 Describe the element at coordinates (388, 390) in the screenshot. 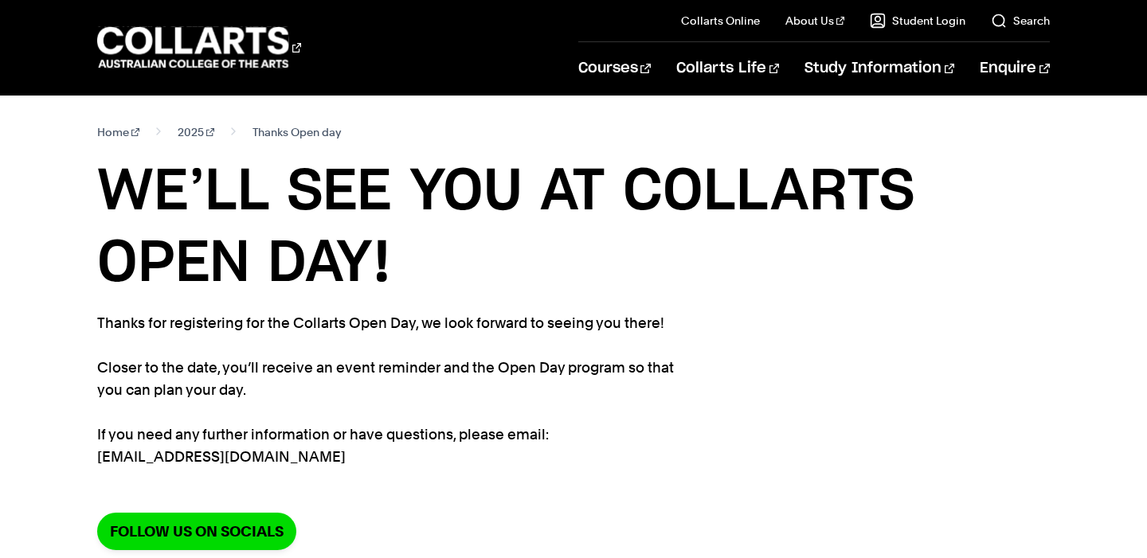

I see `p: Thanks for registering for the Collarts Open Day, we look forward to seeing you there! Closer to ...` at that location.